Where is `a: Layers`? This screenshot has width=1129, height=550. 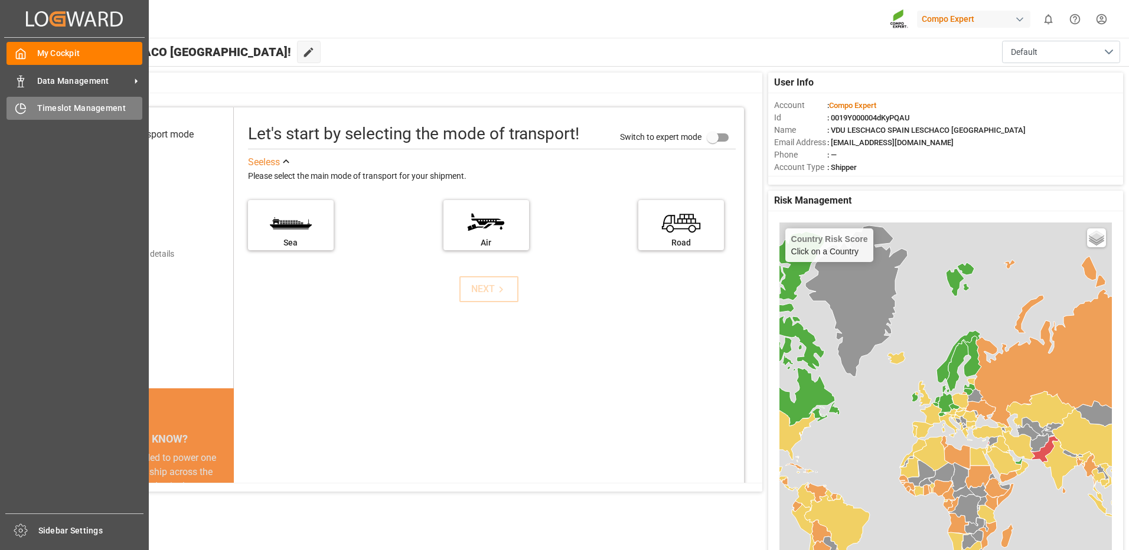 a: Layers is located at coordinates (1097, 238).